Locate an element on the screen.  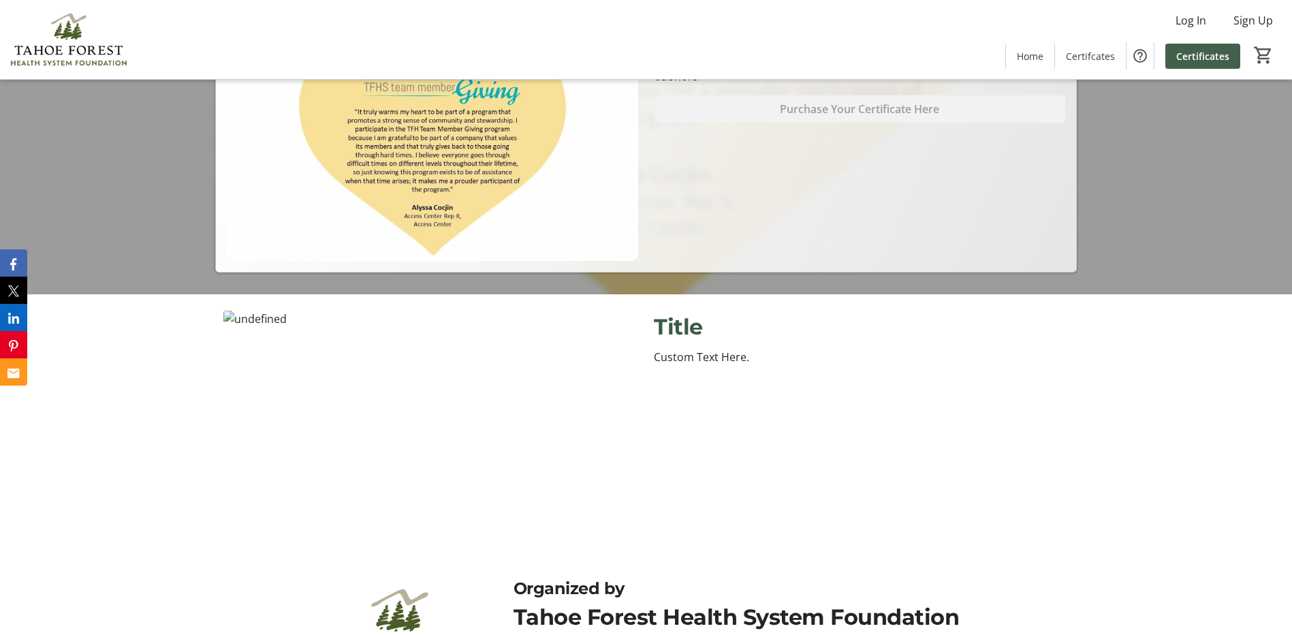
div: Custom Text Here. is located at coordinates (861, 357).